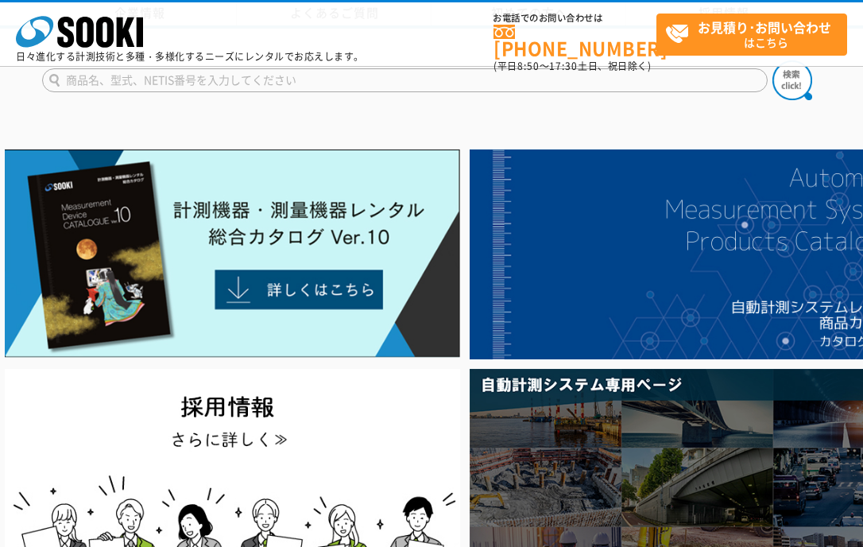  What do you see at coordinates (405, 80) in the screenshot?
I see `input: 商品名、型式、NETIS番号を入力してください` at bounding box center [405, 80].